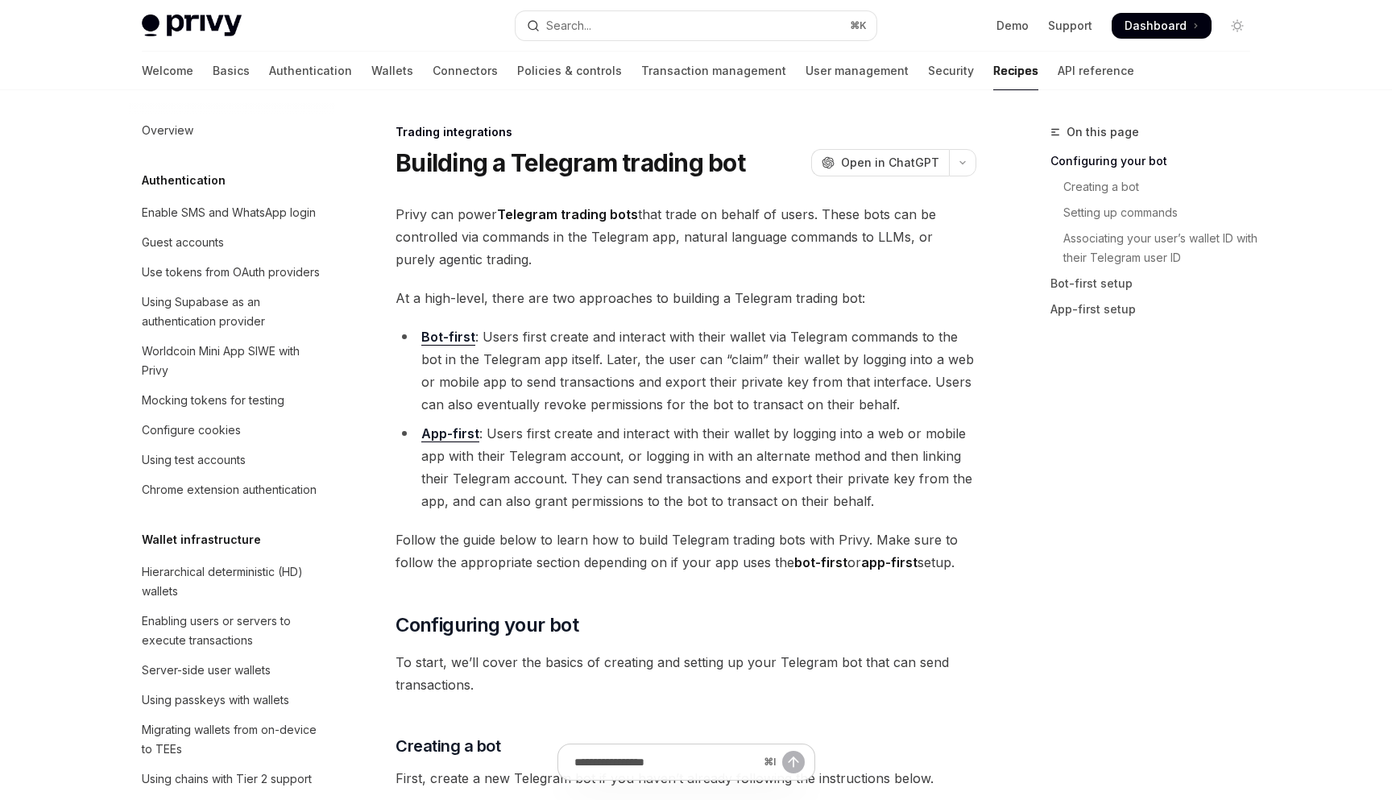 This screenshot has height=800, width=1392. Describe the element at coordinates (392, 71) in the screenshot. I see `a: Wallets` at that location.